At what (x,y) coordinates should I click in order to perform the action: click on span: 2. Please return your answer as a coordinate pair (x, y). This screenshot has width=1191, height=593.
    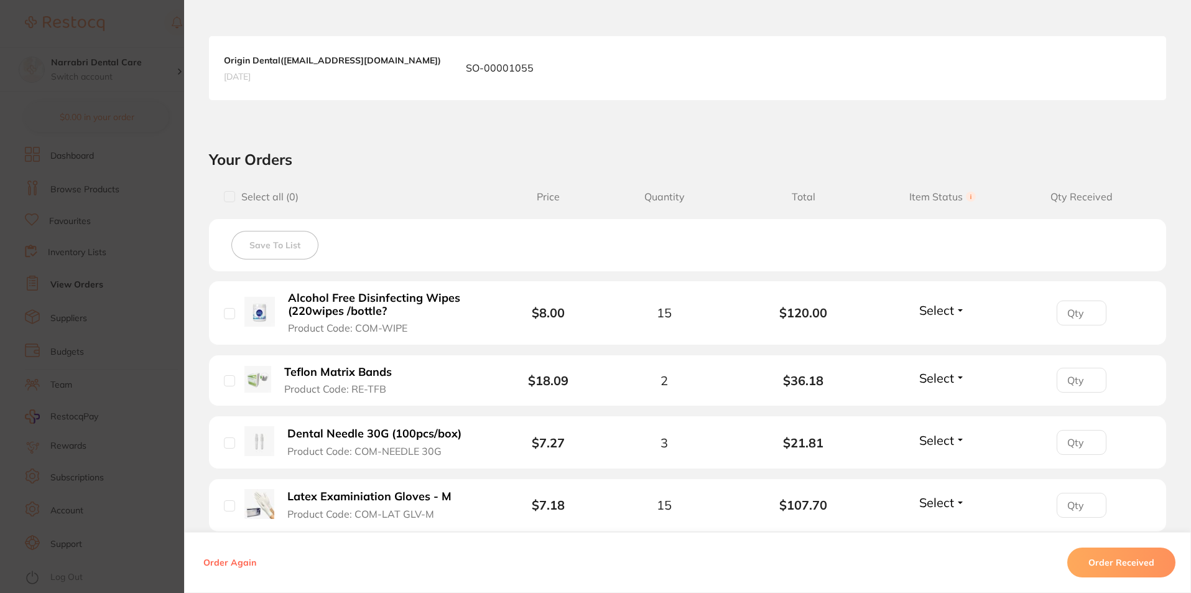
    Looking at the image, I should click on (664, 380).